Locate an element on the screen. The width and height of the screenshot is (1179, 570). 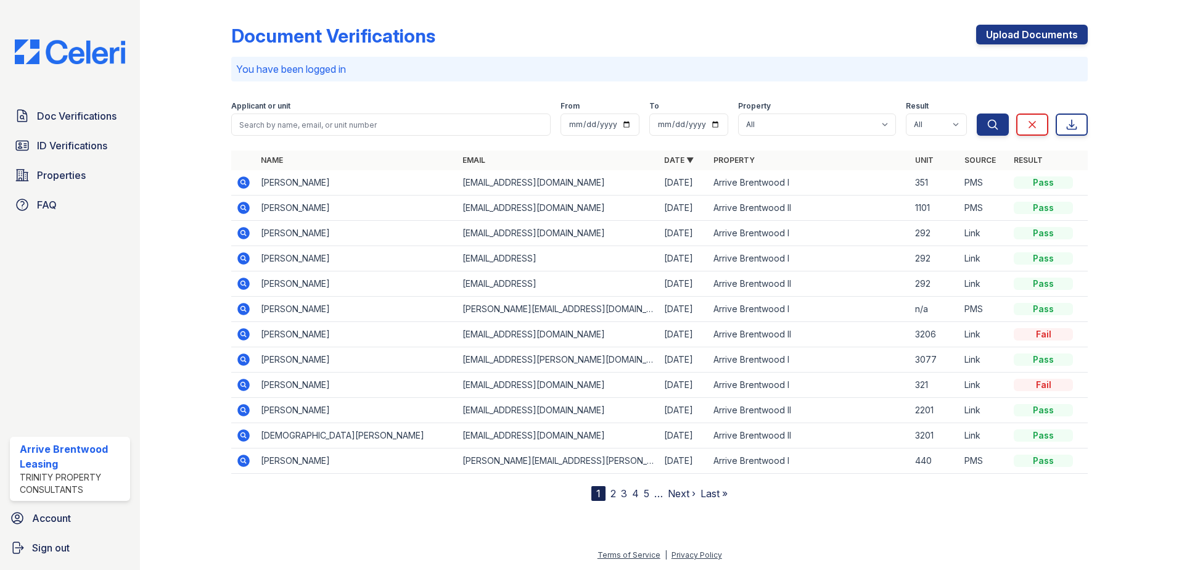
a: Doc Verifications is located at coordinates (70, 116).